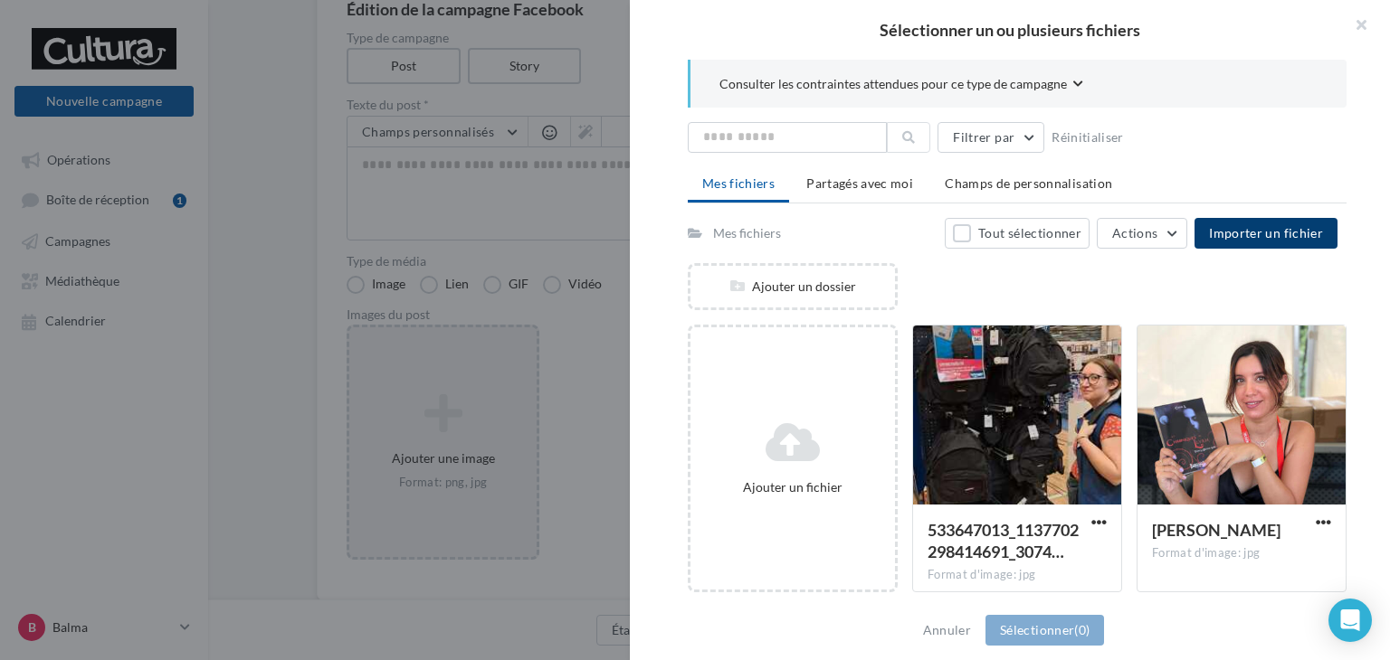 The image size is (1390, 660). Describe the element at coordinates (1081, 630) in the screenshot. I see `span: (0)` at that location.